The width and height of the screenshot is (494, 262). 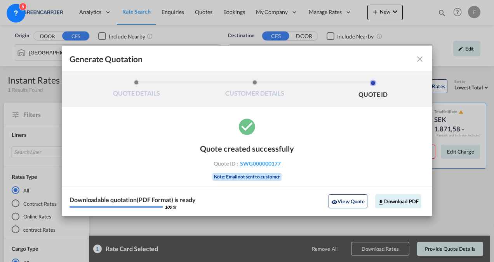 What do you see at coordinates (381, 202) in the screenshot?
I see `md-icon: icon-download` at bounding box center [381, 202].